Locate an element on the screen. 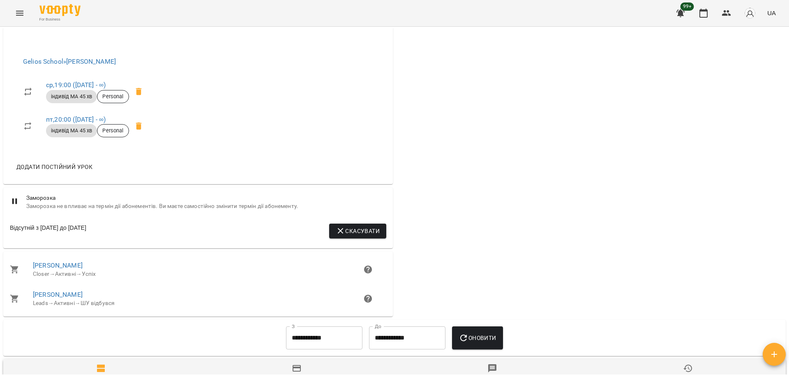 The width and height of the screenshot is (789, 379). span: UA is located at coordinates (771, 13).